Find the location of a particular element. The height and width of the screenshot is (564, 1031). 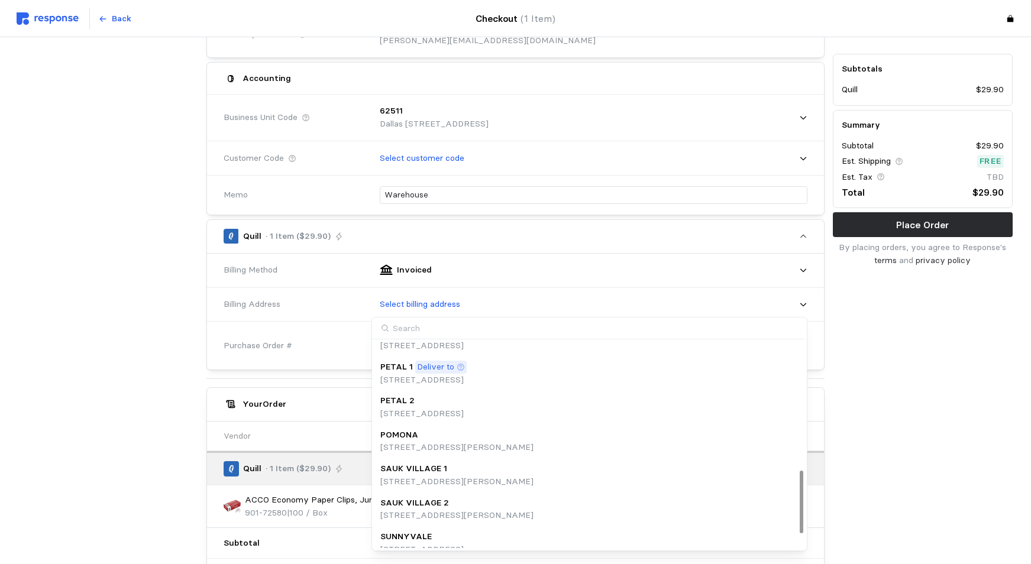

p: PETAL 1 is located at coordinates (396, 367).